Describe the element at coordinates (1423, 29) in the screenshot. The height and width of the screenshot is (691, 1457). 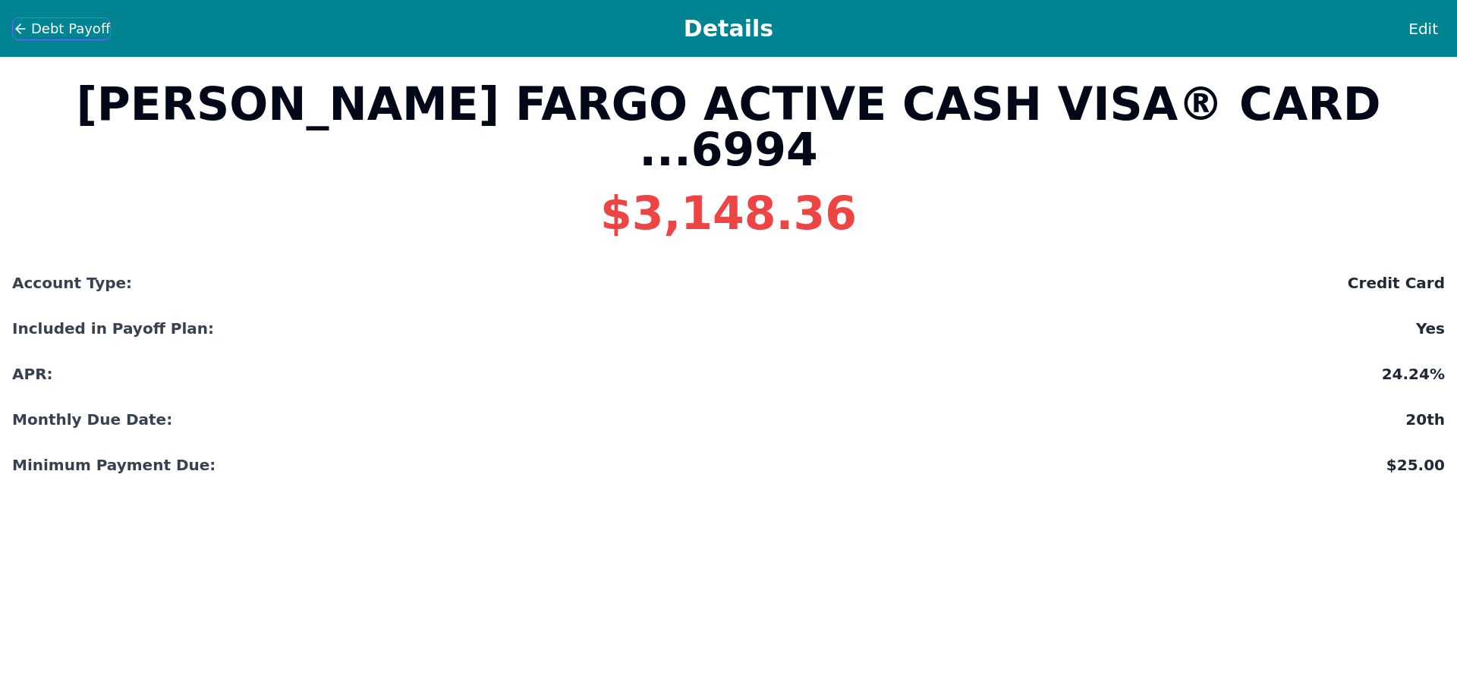
I see `span: Edit` at that location.